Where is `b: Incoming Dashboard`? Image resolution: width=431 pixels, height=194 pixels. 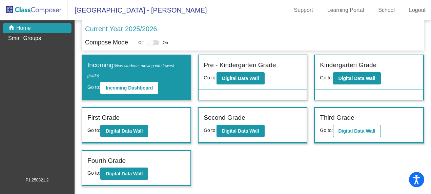
b: Incoming Dashboard is located at coordinates (129, 88).